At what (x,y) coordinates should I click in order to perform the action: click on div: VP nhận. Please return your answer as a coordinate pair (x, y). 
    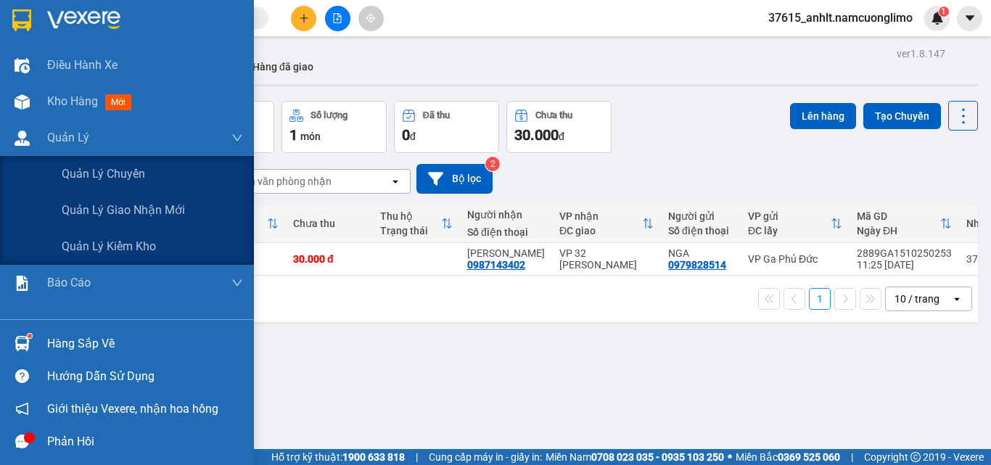
    Looking at the image, I should click on (601, 216).